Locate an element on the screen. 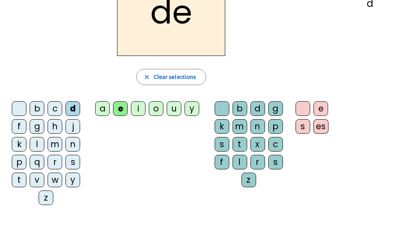  div: h is located at coordinates (55, 127).